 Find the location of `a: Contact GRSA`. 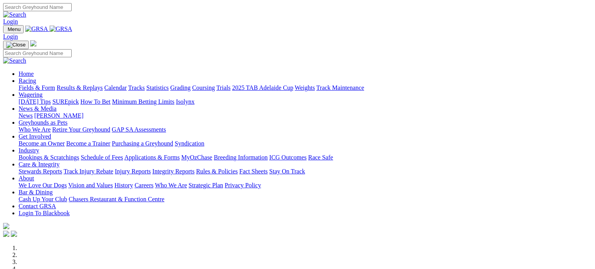

a: Contact GRSA is located at coordinates (37, 206).